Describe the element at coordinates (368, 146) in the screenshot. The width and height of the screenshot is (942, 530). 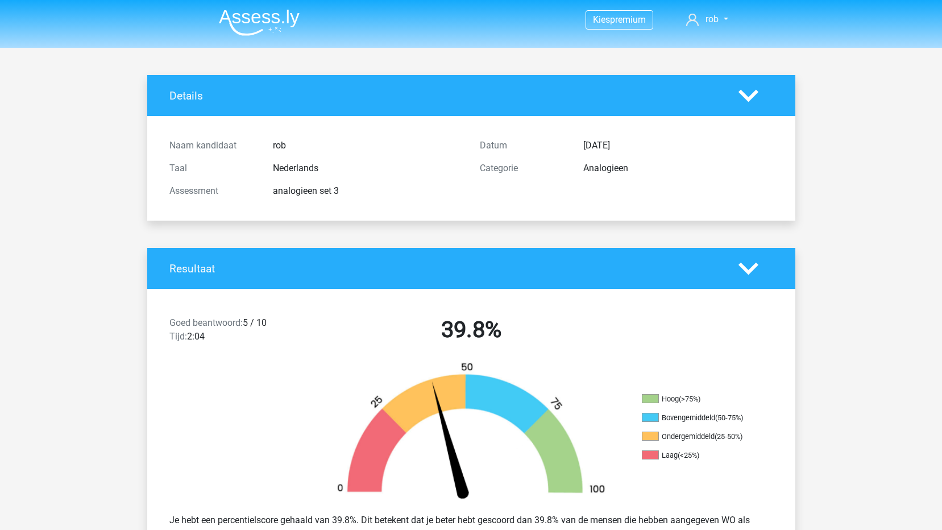
I see `div: rob` at that location.